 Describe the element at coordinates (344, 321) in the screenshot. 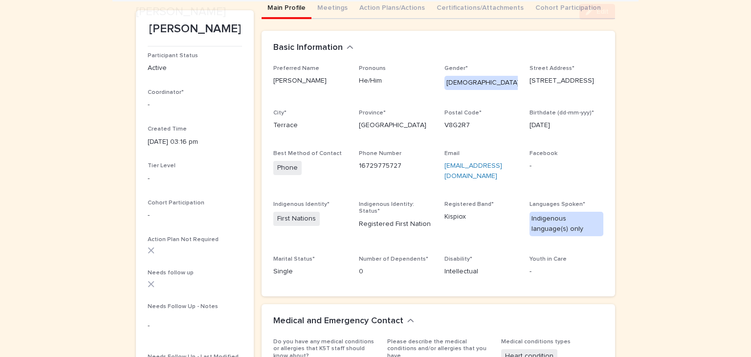

I see `button: Medical and Emergency Contact` at that location.